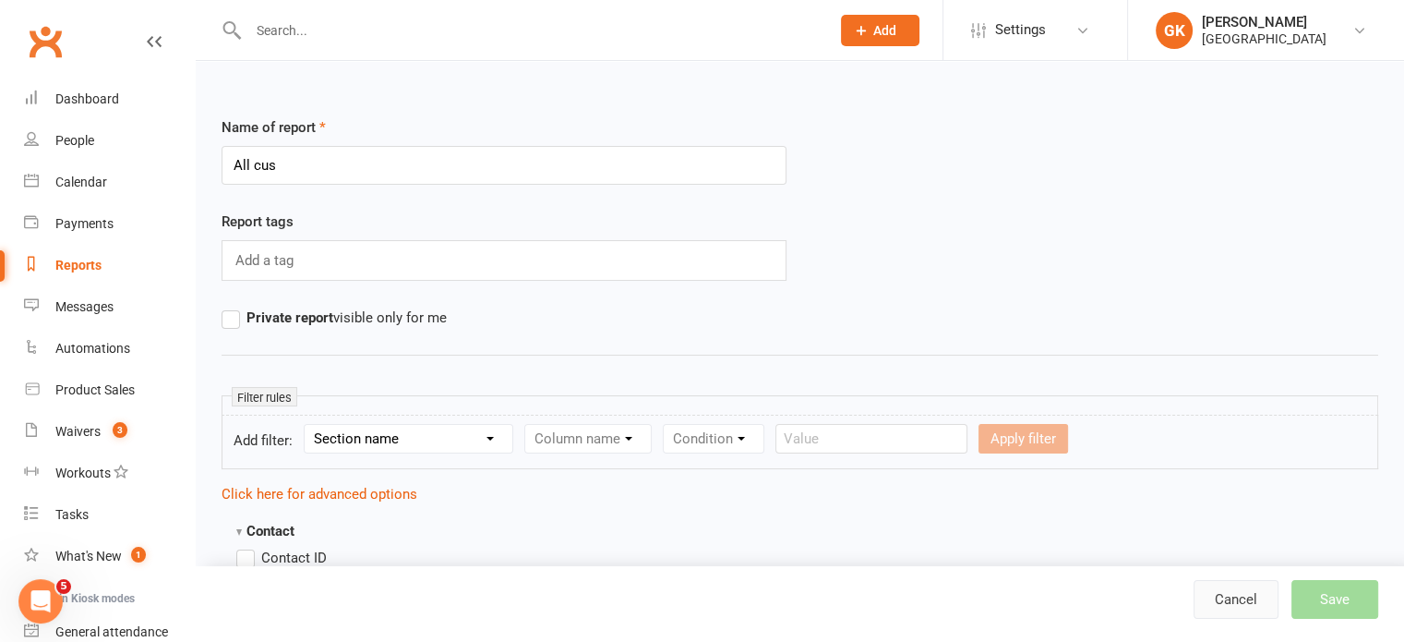 This screenshot has height=642, width=1404. I want to click on a: Cancel, so click(1236, 599).